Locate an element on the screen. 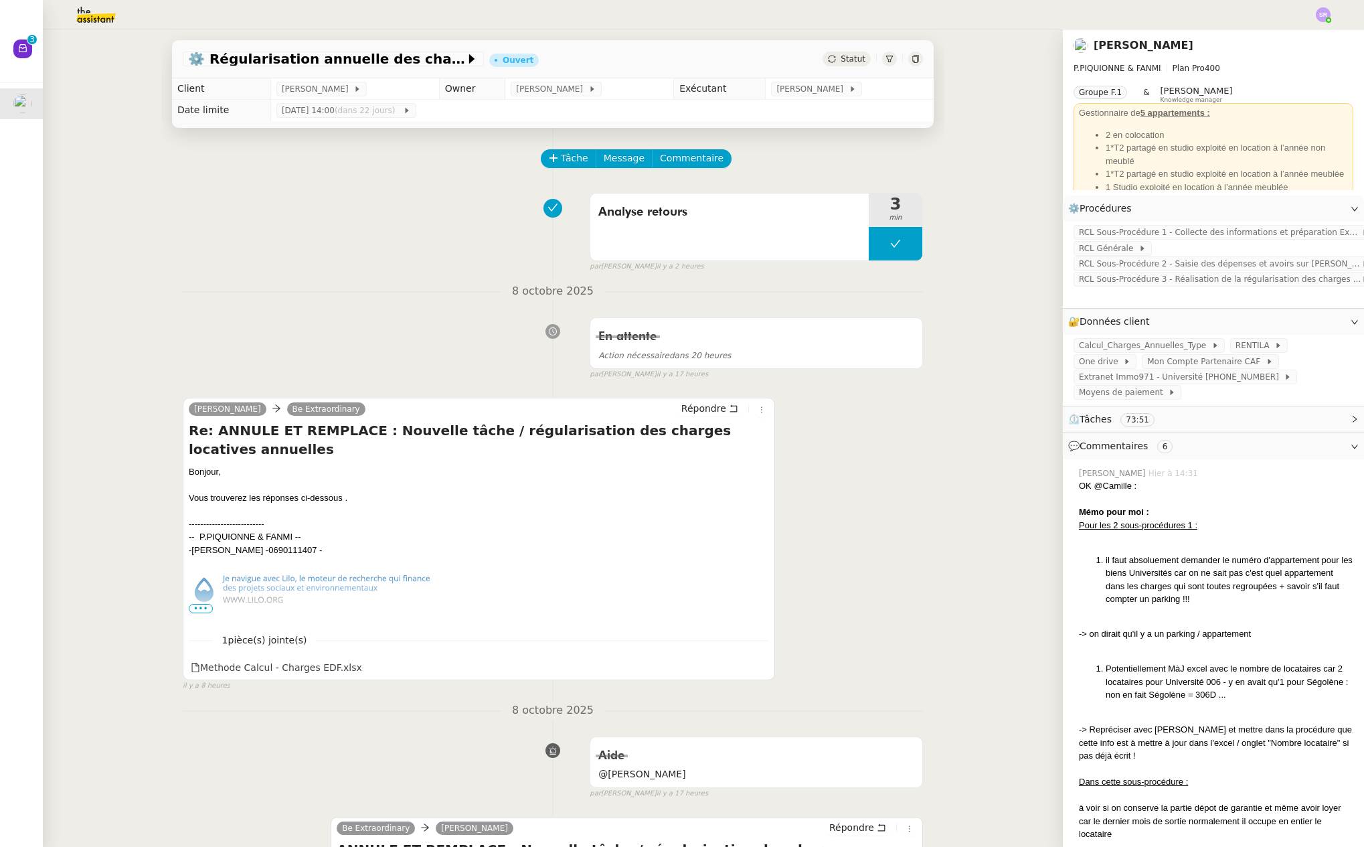 The width and height of the screenshot is (1364, 847). nz-badge-sup: 3 is located at coordinates (32, 39).